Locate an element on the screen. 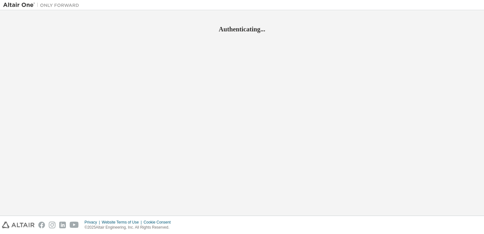 The width and height of the screenshot is (484, 234). img: Altair One is located at coordinates (43, 5).